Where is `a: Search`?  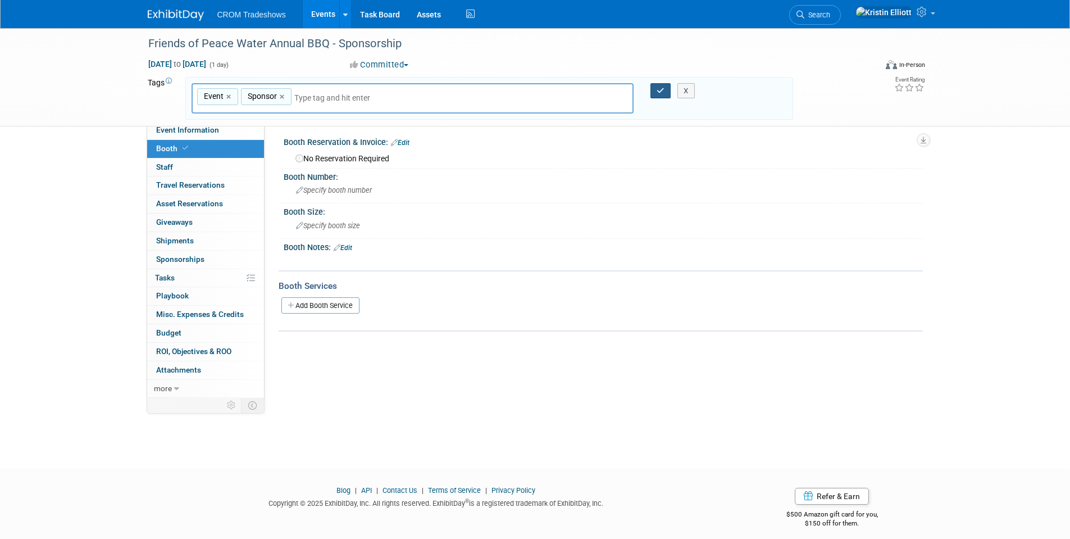 a: Search is located at coordinates (815, 15).